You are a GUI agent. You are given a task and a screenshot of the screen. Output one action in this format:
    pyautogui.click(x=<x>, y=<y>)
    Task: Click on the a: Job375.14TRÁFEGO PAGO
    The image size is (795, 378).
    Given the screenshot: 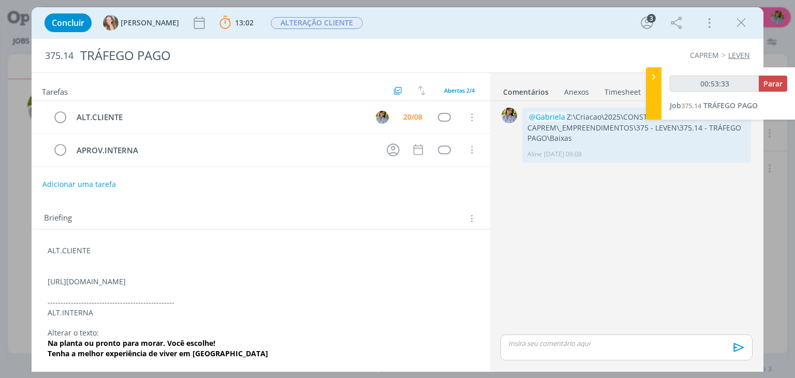 What is the action you would take?
    pyautogui.click(x=714, y=105)
    